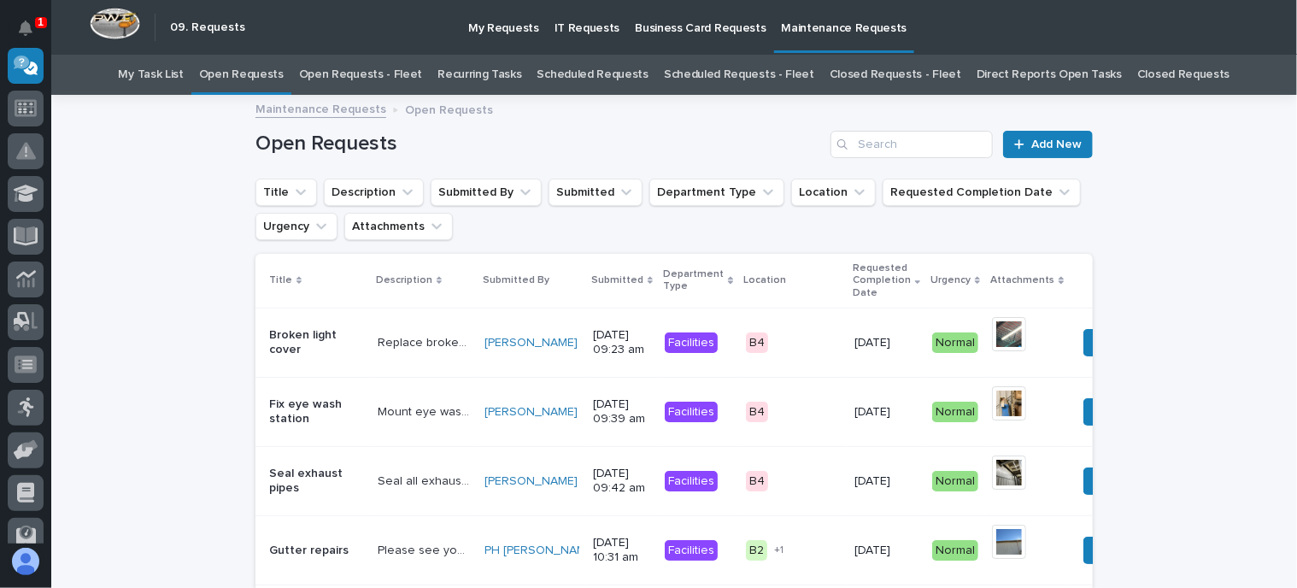 Image resolution: width=1297 pixels, height=588 pixels. What do you see at coordinates (449, 109) in the screenshot?
I see `p: Open Requests` at bounding box center [449, 109].